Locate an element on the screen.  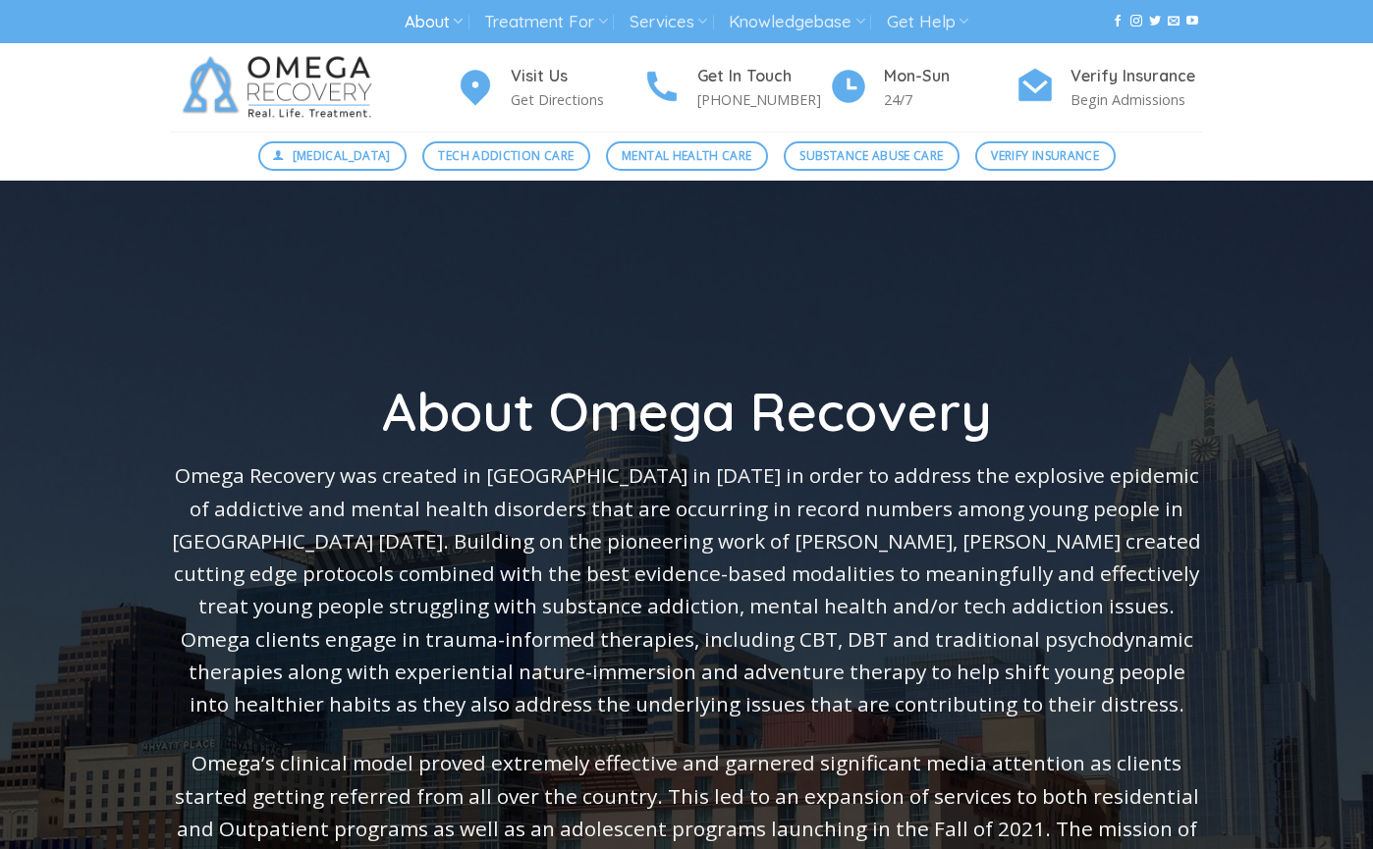
a: Knowledgebase is located at coordinates (796, 22).